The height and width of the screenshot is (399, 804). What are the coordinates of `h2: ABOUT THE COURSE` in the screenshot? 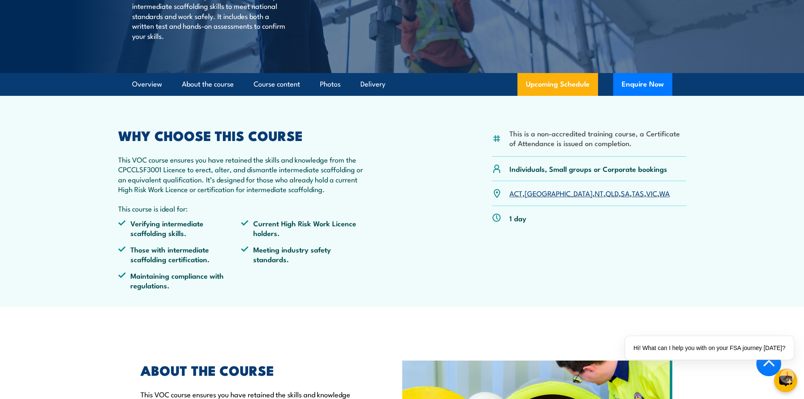 It's located at (252, 370).